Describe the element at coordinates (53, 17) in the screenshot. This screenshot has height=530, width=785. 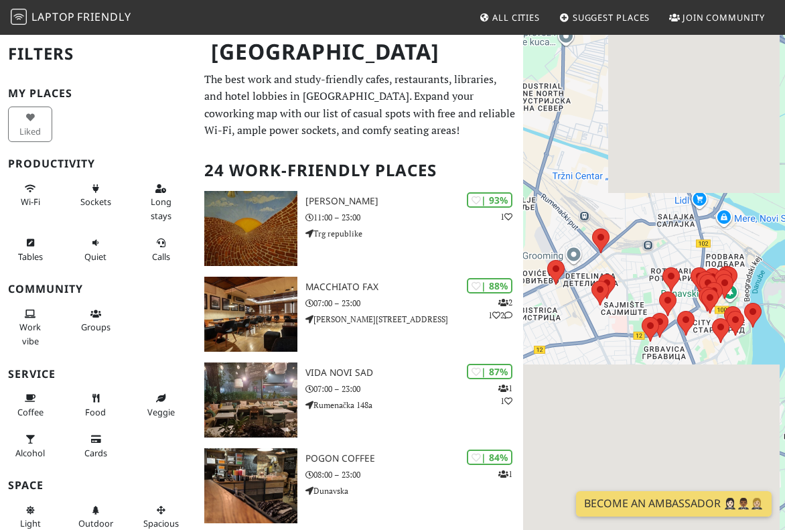
I see `span: Laptop` at that location.